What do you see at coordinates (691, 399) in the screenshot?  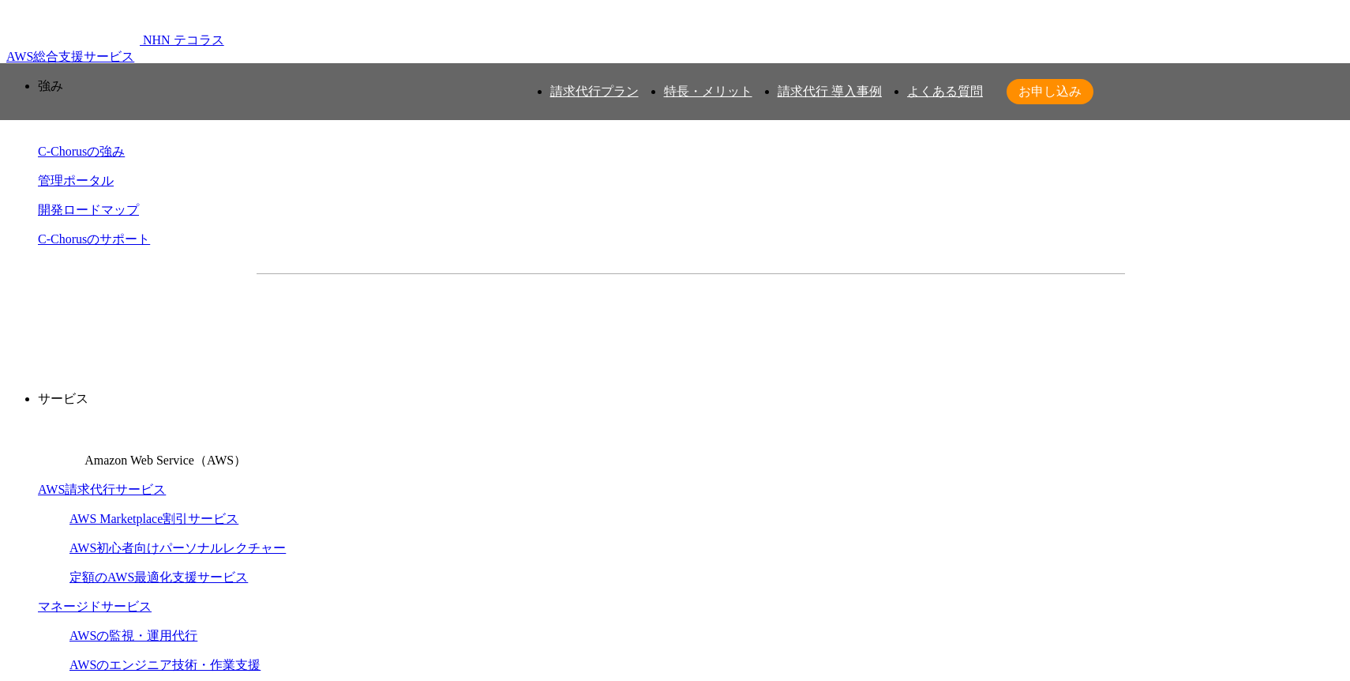 I see `p: サービス` at bounding box center [691, 399].